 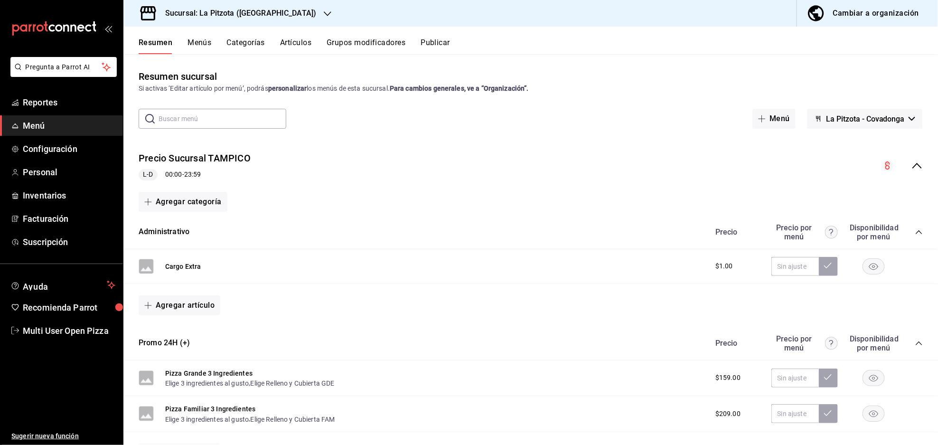 I want to click on button: Agregar categoría, so click(x=183, y=202).